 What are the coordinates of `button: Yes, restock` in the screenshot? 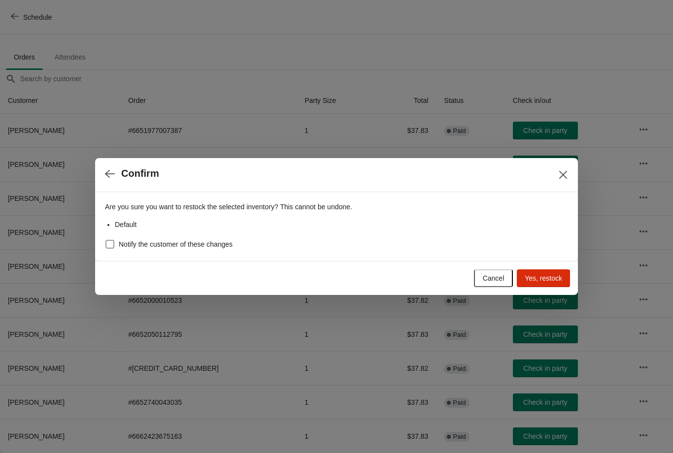 It's located at (543, 278).